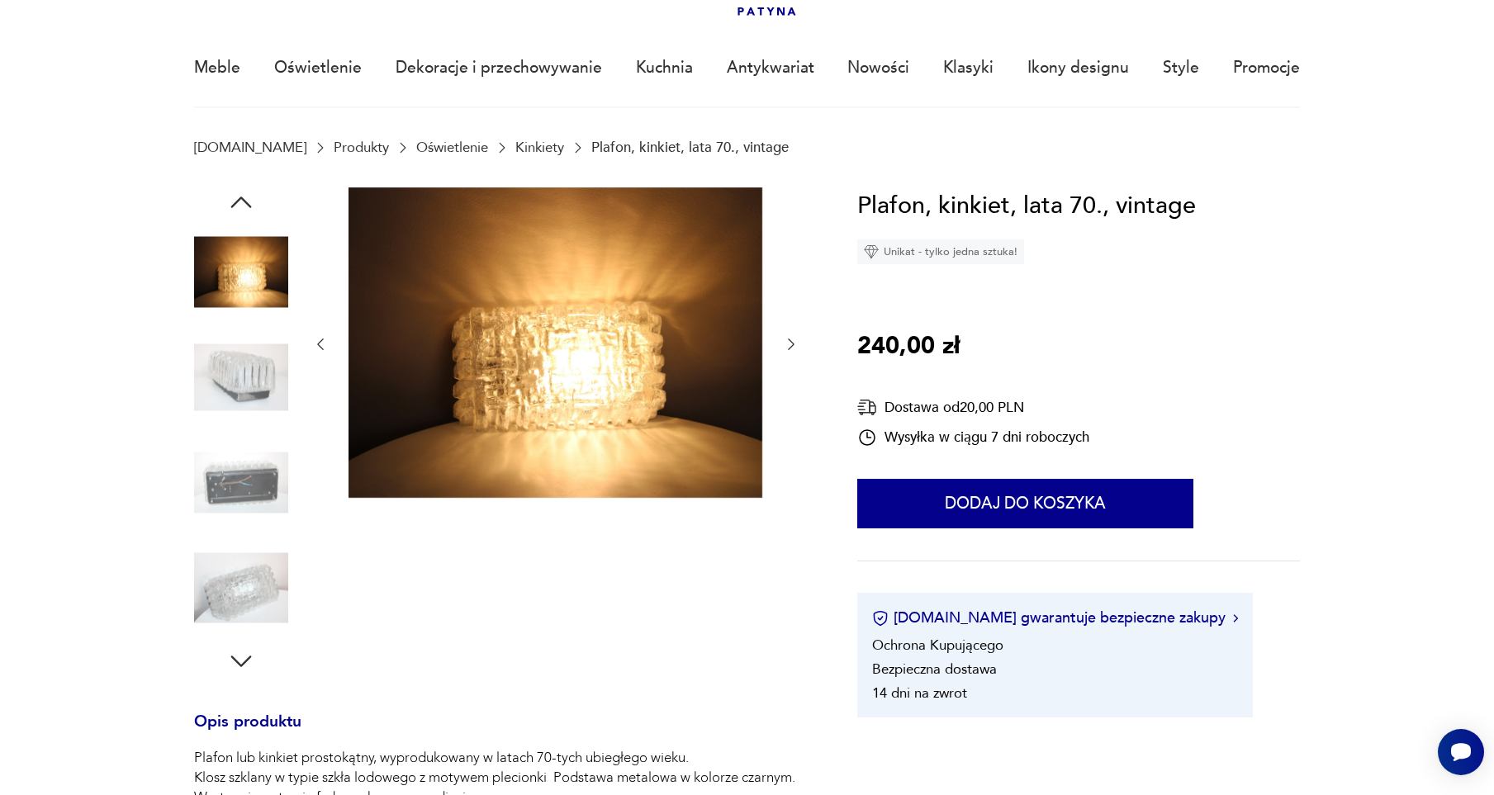  What do you see at coordinates (919, 693) in the screenshot?
I see `li: 14 dni na zwrot` at bounding box center [919, 693].